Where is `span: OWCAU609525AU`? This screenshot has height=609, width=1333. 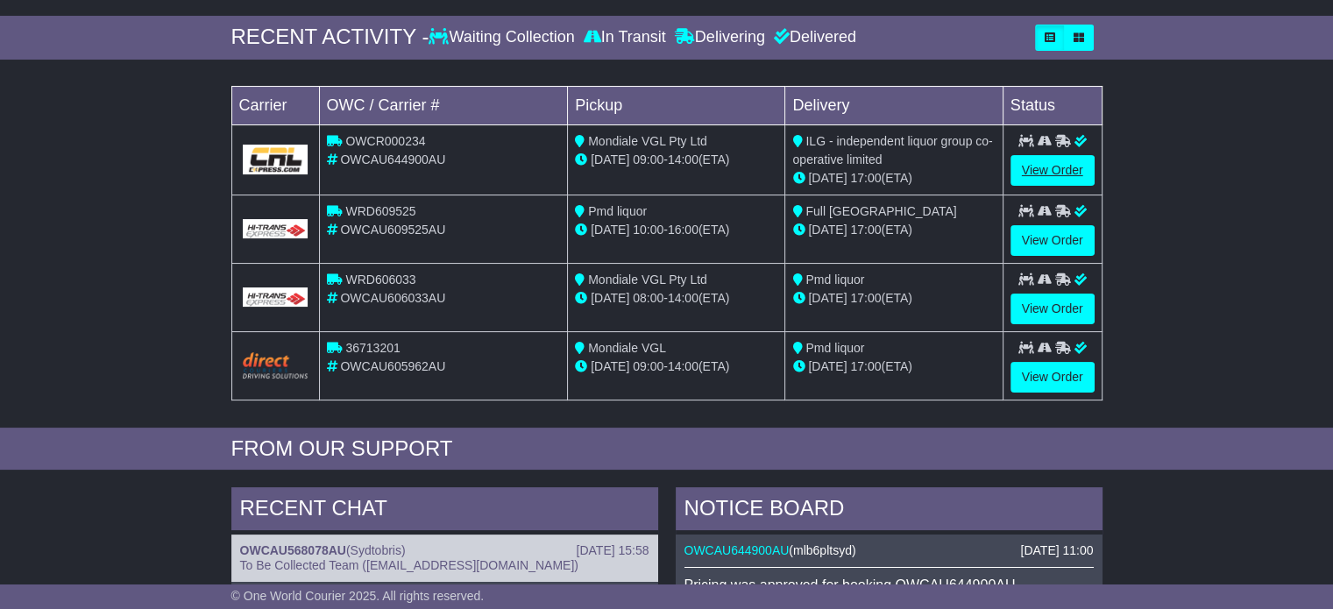 span: OWCAU609525AU is located at coordinates (393, 230).